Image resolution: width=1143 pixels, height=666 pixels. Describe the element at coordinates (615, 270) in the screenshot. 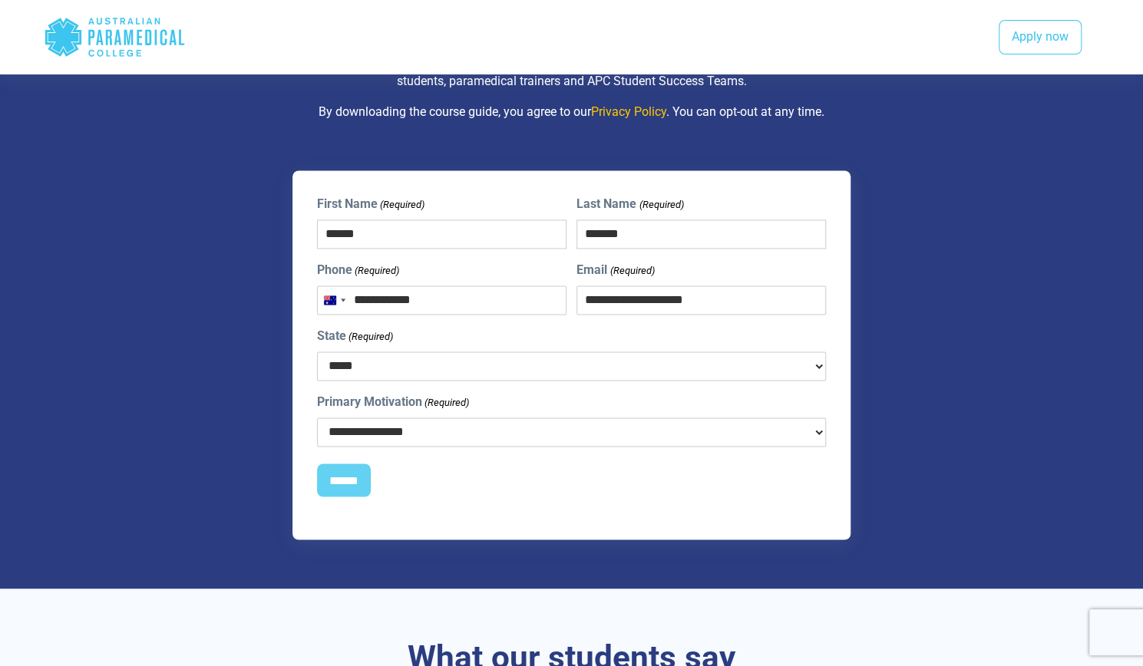

I see `label: Email` at that location.